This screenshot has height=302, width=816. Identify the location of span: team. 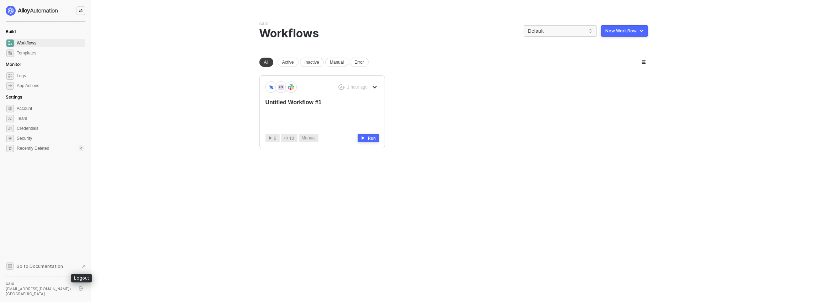
(10, 118).